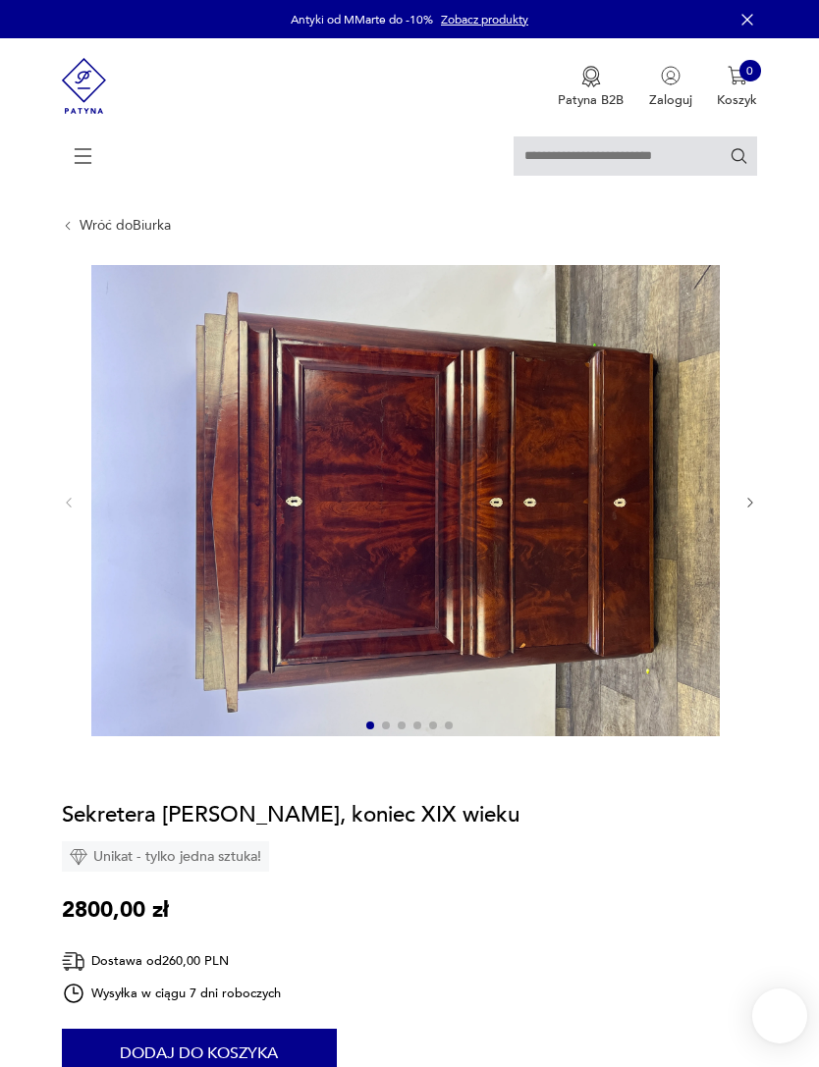 This screenshot has height=1067, width=819. Describe the element at coordinates (171, 994) in the screenshot. I see `div: Wysyłka w ciągu 7 dni roboczych` at that location.